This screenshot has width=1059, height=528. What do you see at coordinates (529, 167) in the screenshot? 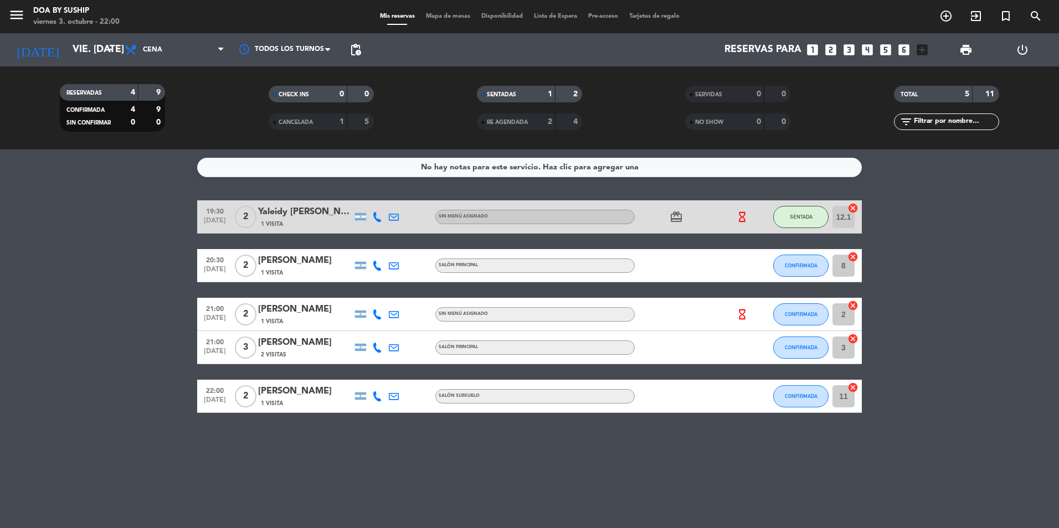
I see `div: No hay notas para este servicio. Haz clic para agregar una` at bounding box center [529, 167].